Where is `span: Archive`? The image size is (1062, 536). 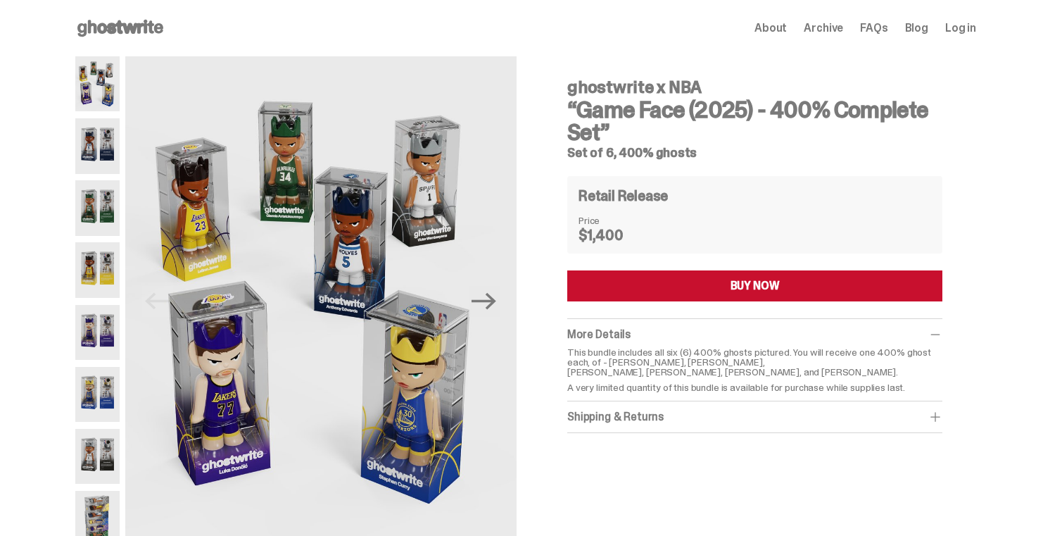 span: Archive is located at coordinates (823, 28).